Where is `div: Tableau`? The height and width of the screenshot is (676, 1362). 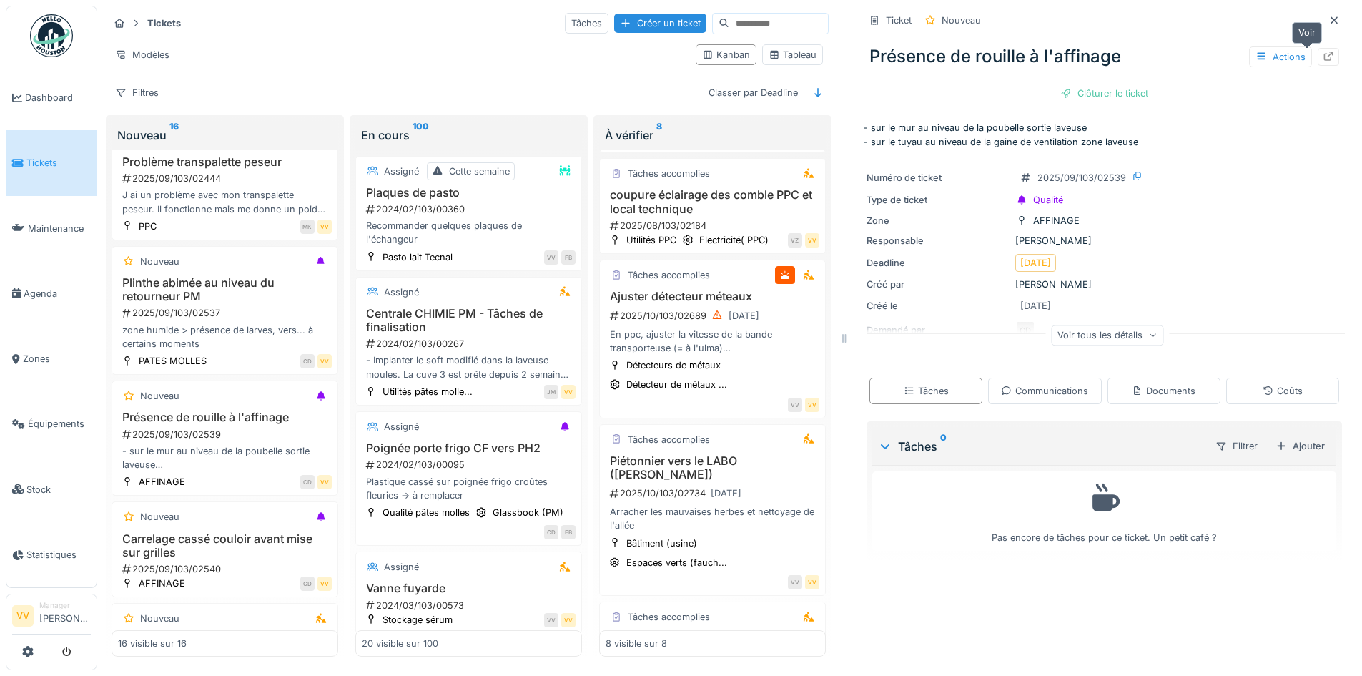 div: Tableau is located at coordinates (792, 54).